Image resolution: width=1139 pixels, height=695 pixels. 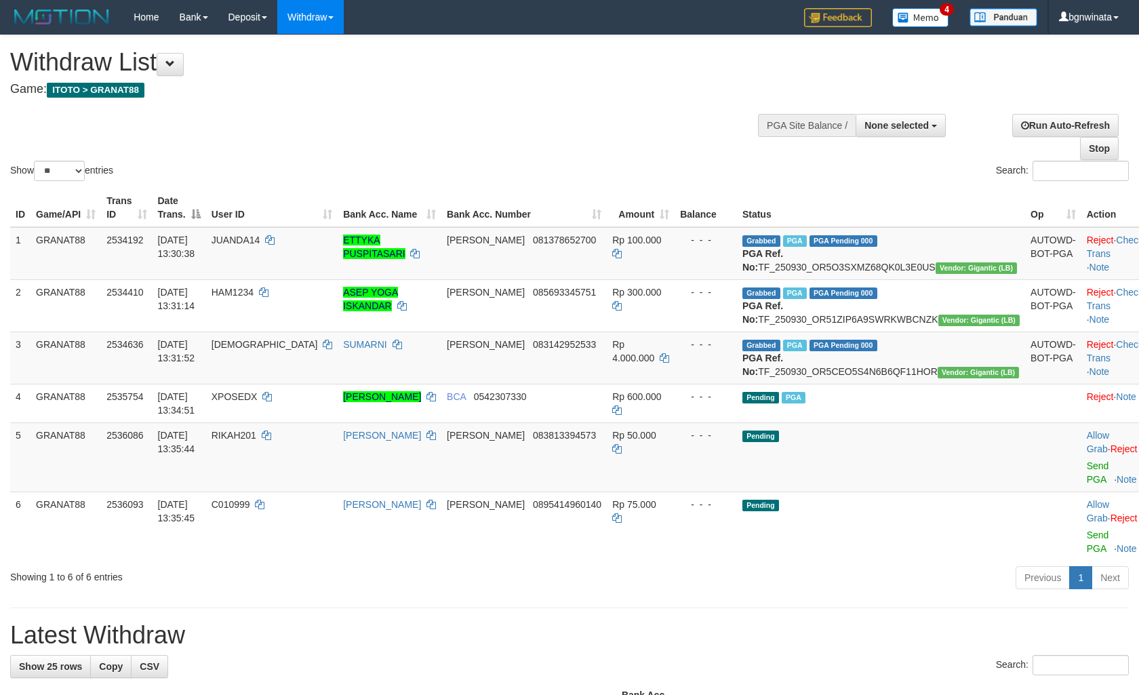 I want to click on select: Showentries, so click(x=59, y=171).